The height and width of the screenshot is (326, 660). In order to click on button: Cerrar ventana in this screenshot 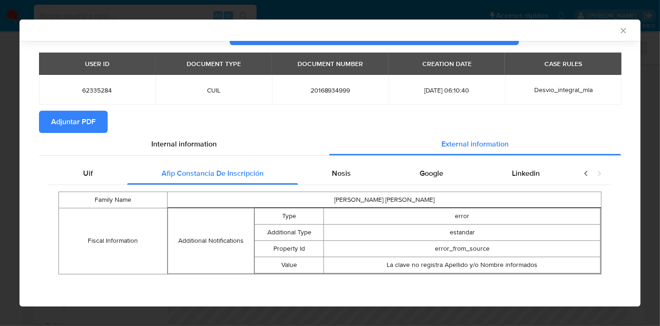, I will do `click(623, 30)`.